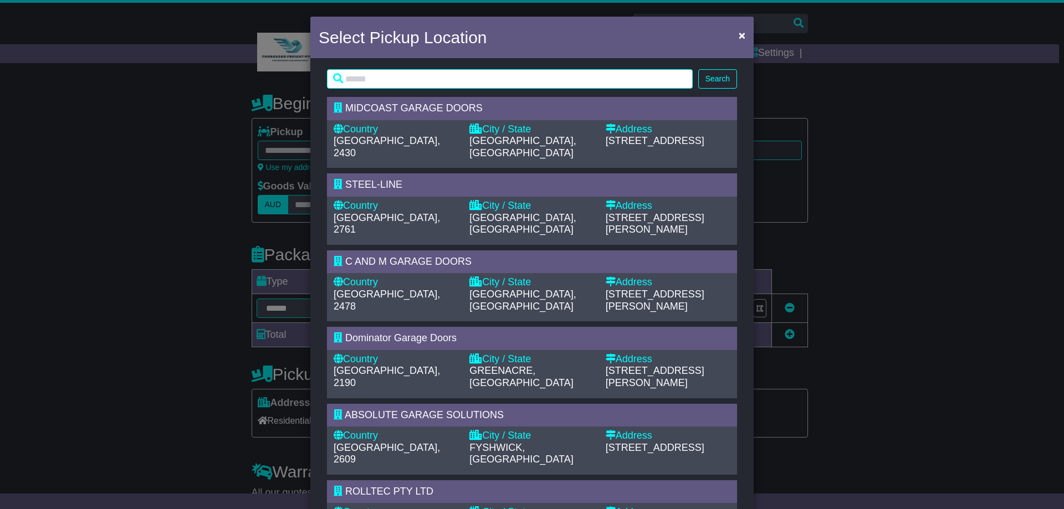 The image size is (1064, 509). What do you see at coordinates (374, 185) in the screenshot?
I see `span: STEEL-LINE` at bounding box center [374, 185].